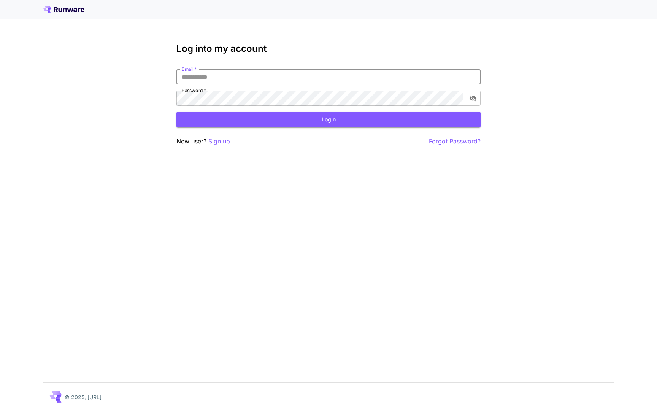 This screenshot has width=657, height=411. I want to click on p: Forgot Password?, so click(455, 141).